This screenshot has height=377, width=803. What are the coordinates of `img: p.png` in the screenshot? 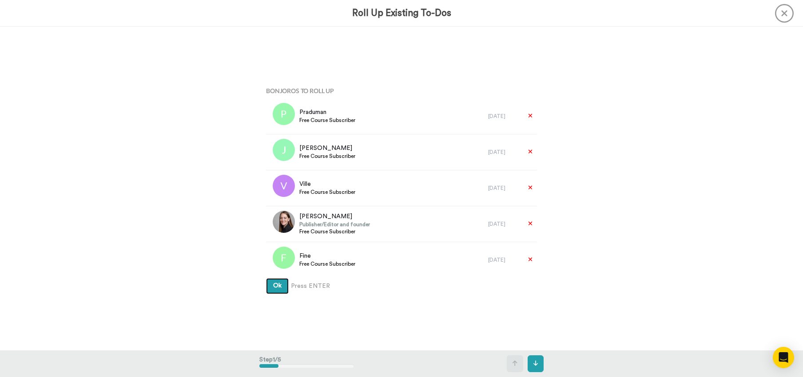 It's located at (284, 114).